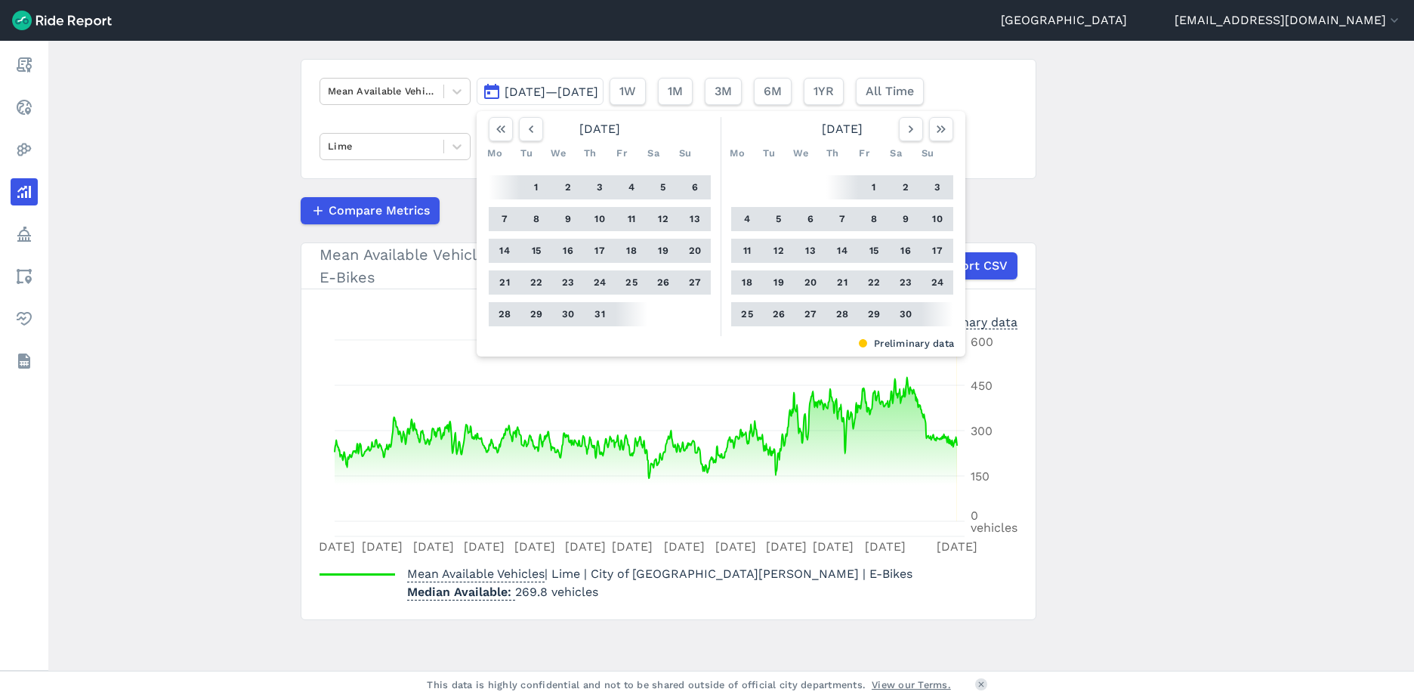 This screenshot has height=698, width=1414. I want to click on button: 30, so click(568, 314).